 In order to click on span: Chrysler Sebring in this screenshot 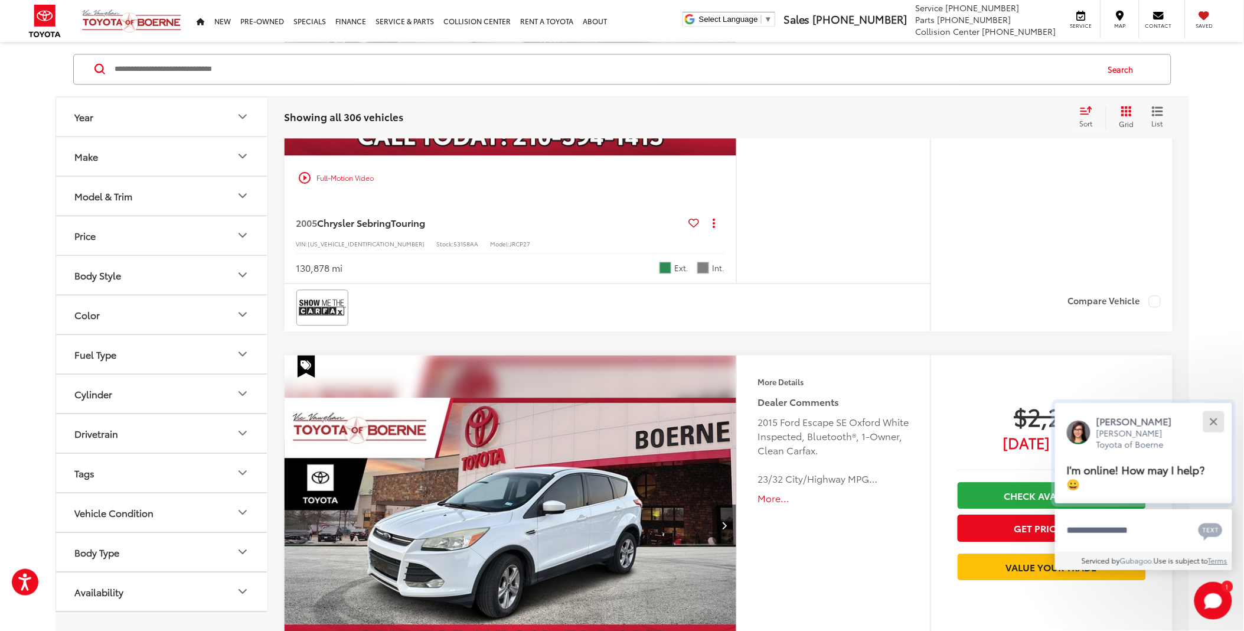, I will do `click(354, 222)`.